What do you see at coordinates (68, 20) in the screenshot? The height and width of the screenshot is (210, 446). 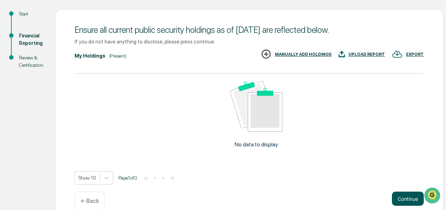 I see `p: How can we help?` at bounding box center [68, 20].